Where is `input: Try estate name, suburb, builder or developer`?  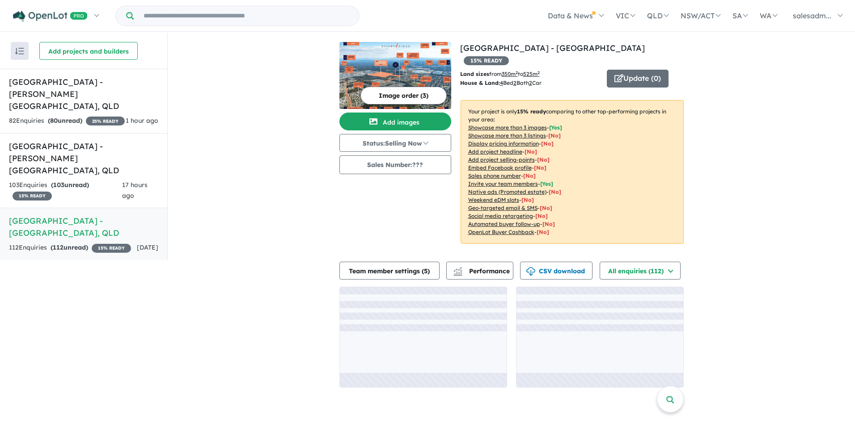
input: Try estate name, suburb, builder or developer is located at coordinates (246, 16).